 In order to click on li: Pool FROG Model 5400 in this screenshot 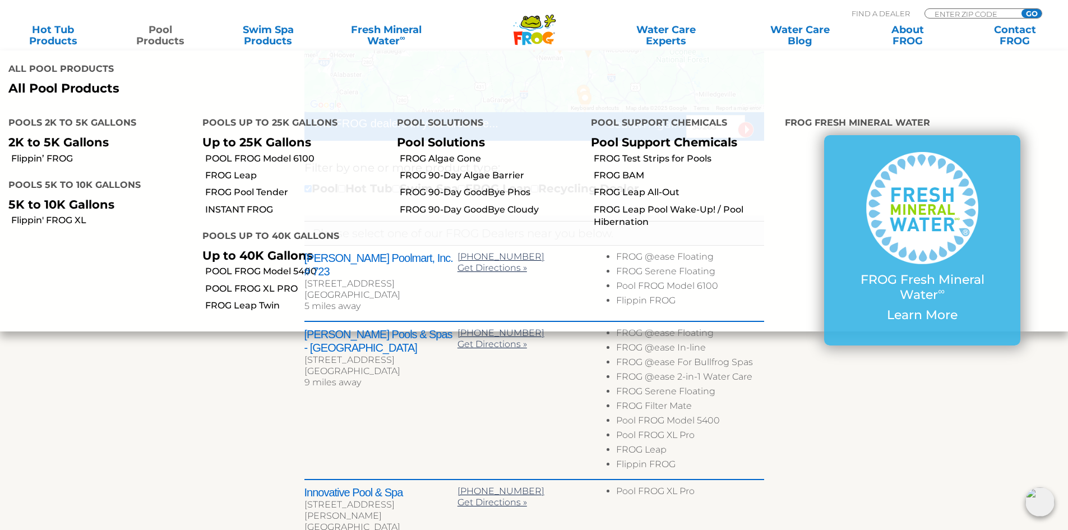, I will do `click(690, 422)`.